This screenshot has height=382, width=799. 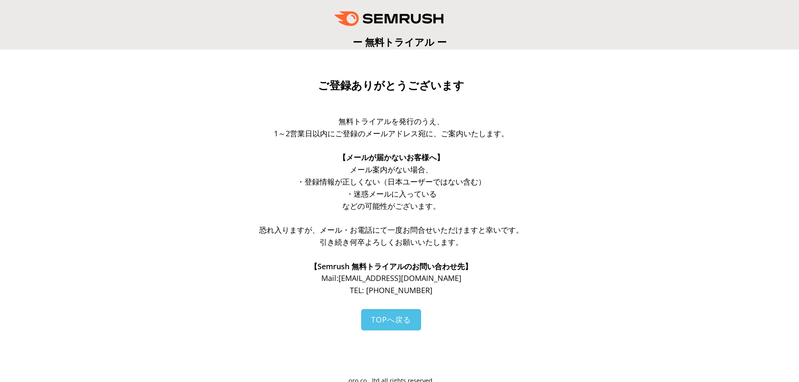 What do you see at coordinates (391, 157) in the screenshot?
I see `span: 【メールが届かないお客様へ】` at bounding box center [391, 157].